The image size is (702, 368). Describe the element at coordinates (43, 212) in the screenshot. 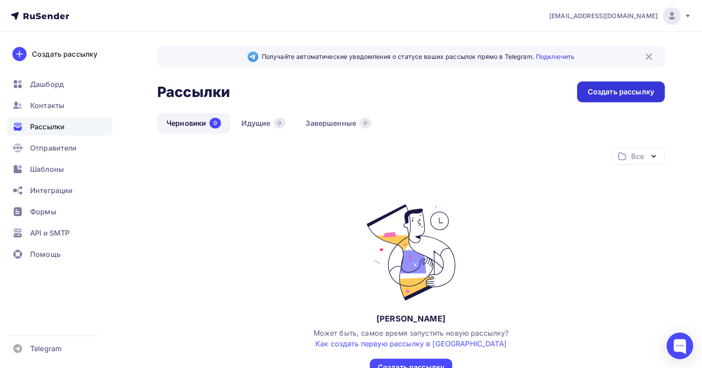

I see `span: Формы` at that location.